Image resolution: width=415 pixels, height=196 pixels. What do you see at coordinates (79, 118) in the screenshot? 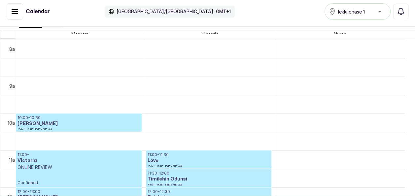
I see `p: 10:00 - 10:30` at bounding box center [79, 118].